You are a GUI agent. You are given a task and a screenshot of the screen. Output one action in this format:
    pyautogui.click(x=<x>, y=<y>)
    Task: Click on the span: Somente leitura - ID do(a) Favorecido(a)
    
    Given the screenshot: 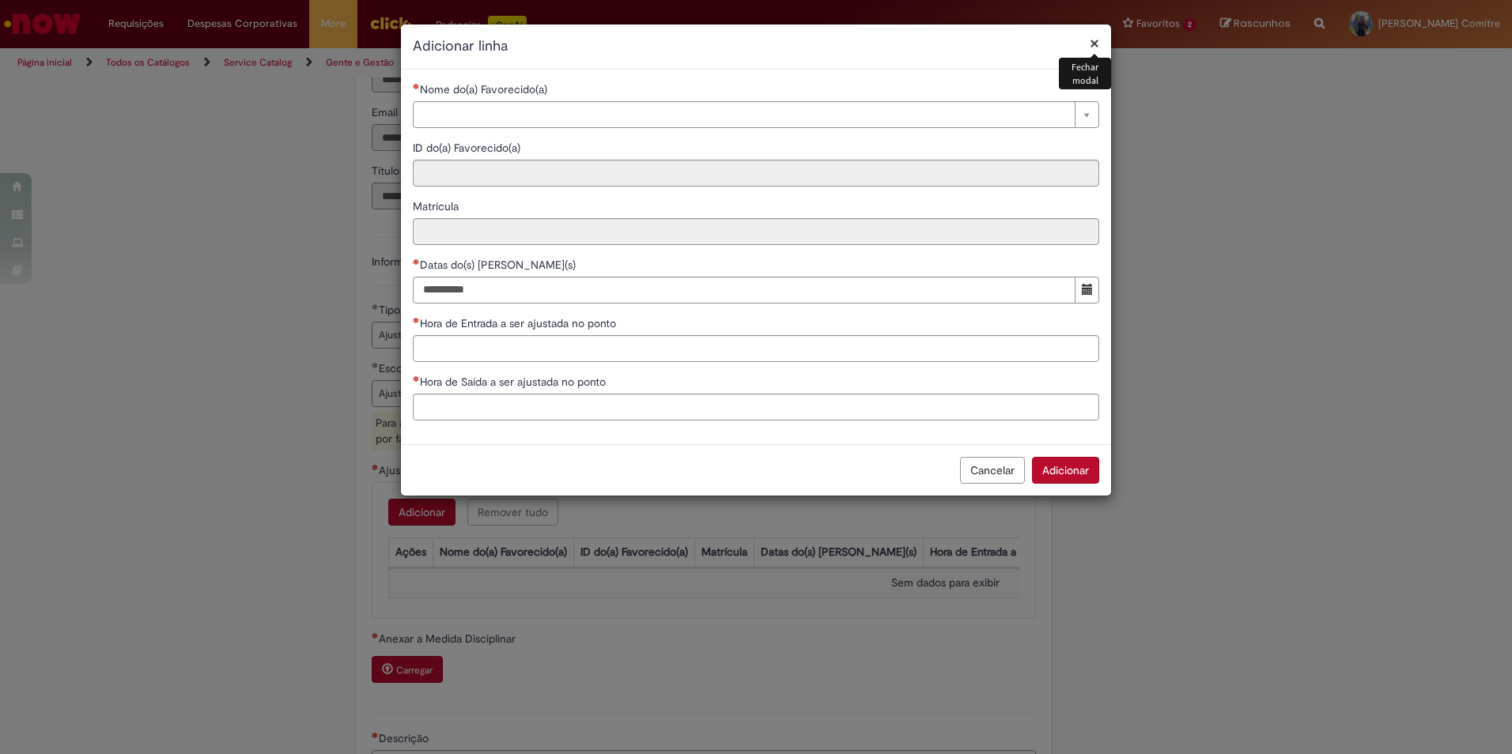 What is the action you would take?
    pyautogui.click(x=468, y=148)
    